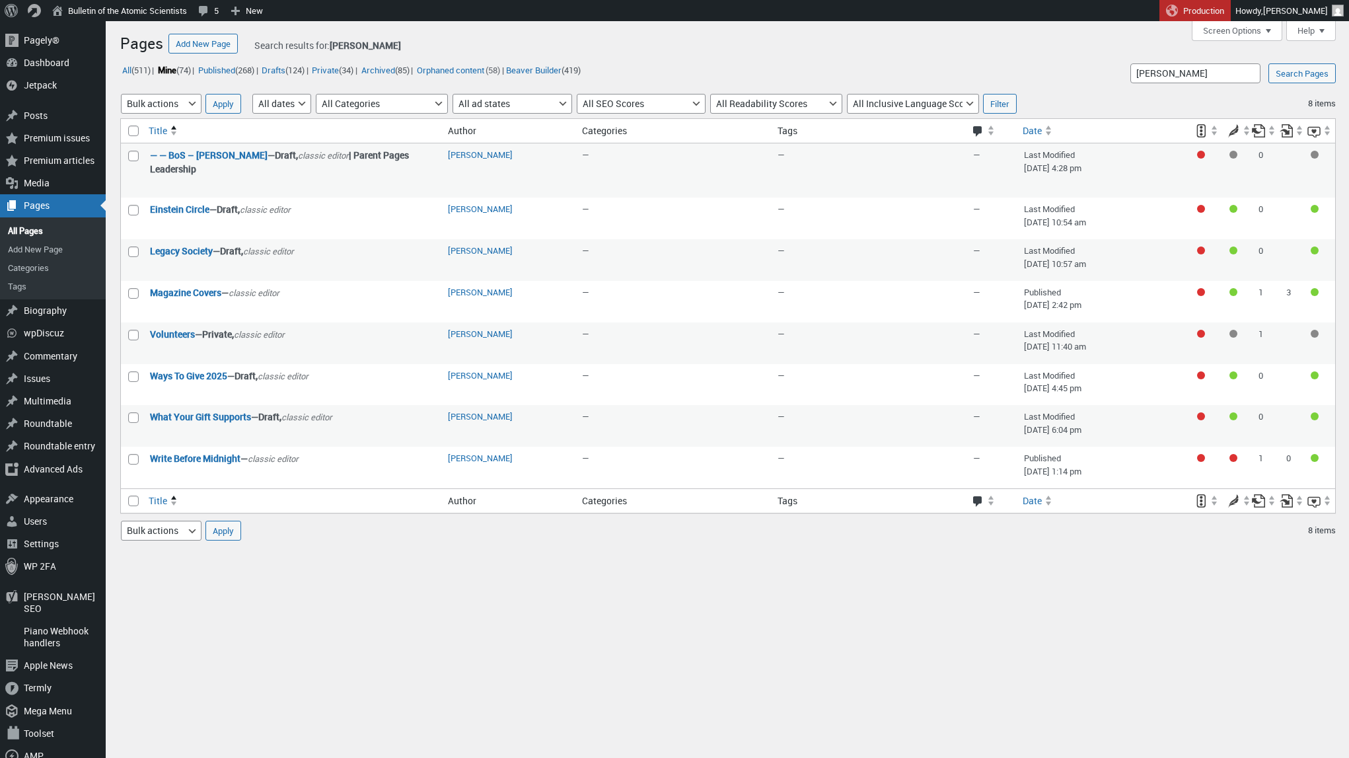  I want to click on span: (34), so click(346, 70).